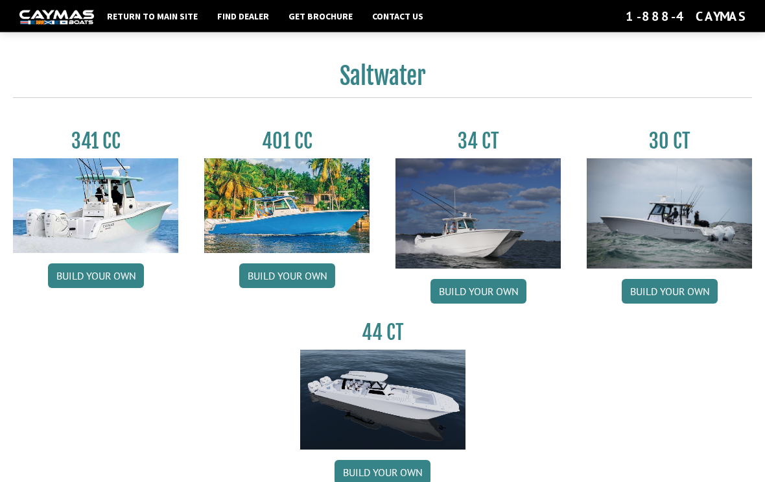  I want to click on h3: 30 CT, so click(669, 141).